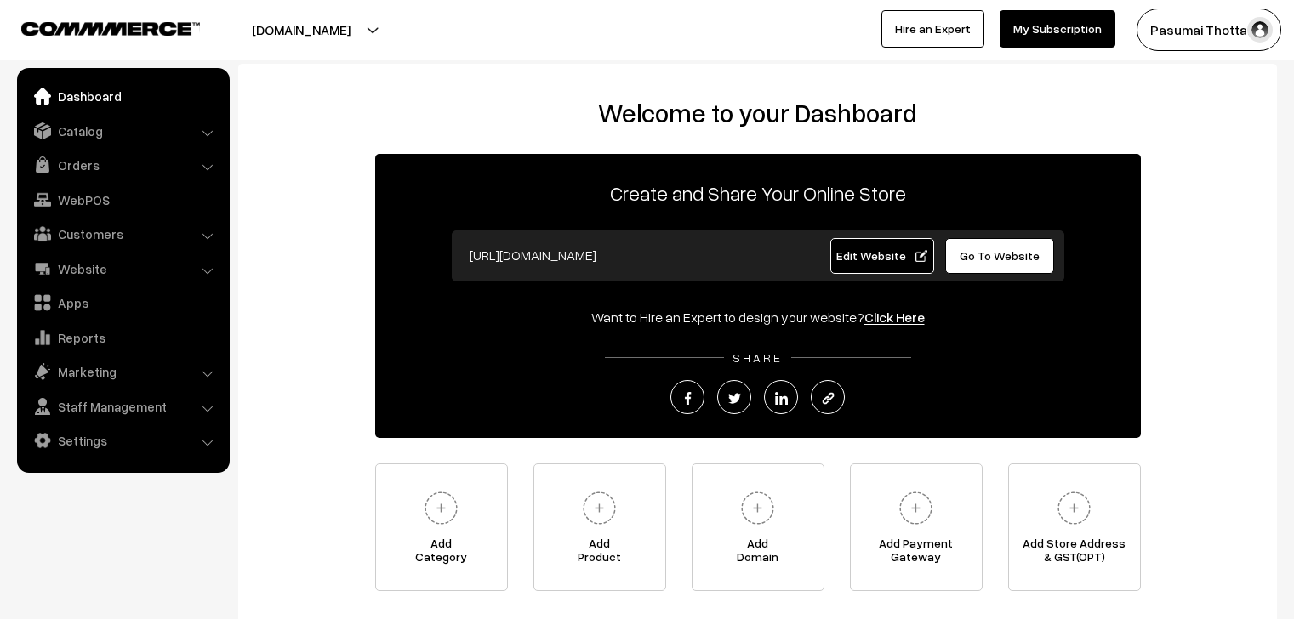 The height and width of the screenshot is (619, 1294). Describe the element at coordinates (122, 441) in the screenshot. I see `a: Settings` at that location.